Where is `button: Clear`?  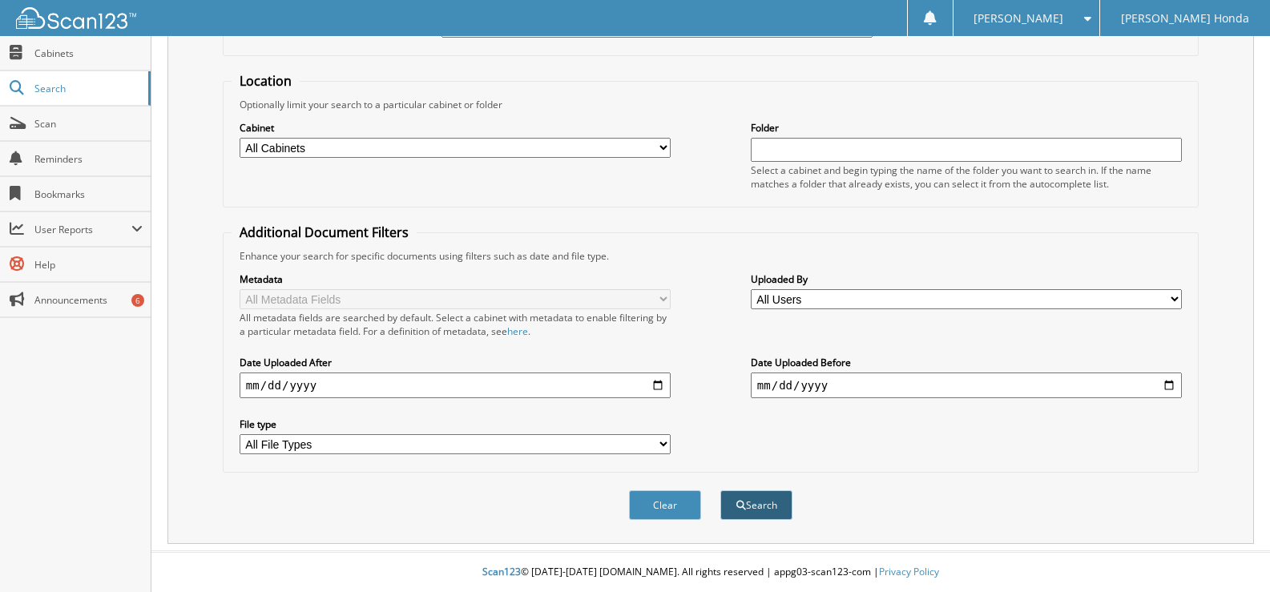
button: Clear is located at coordinates (665, 505).